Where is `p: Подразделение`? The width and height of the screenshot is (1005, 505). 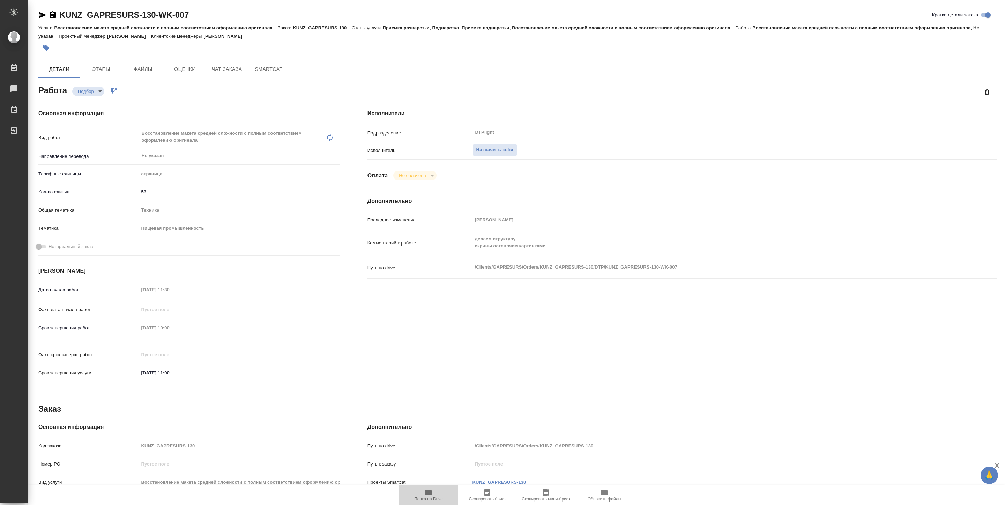 p: Подразделение is located at coordinates (420, 133).